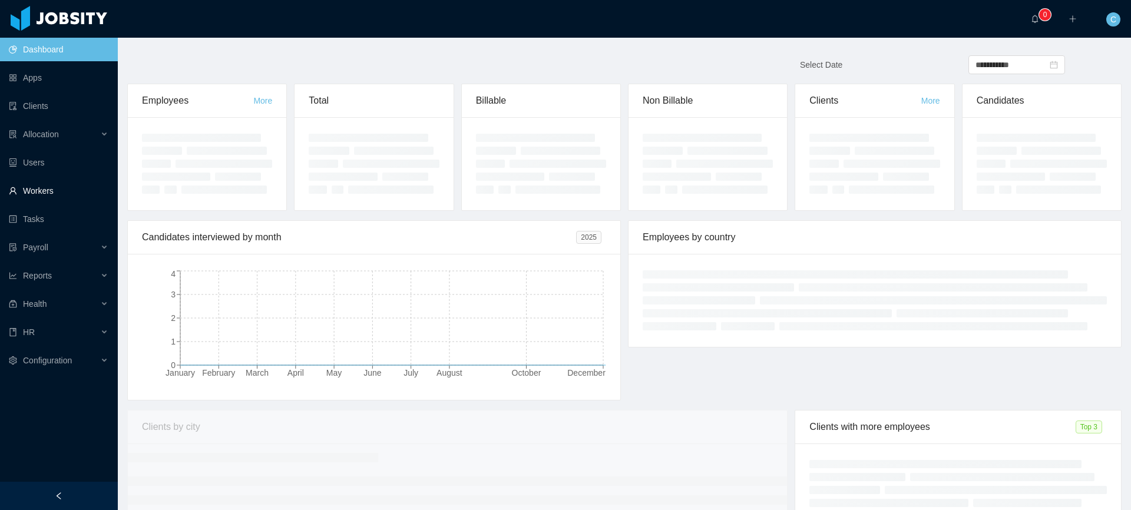  What do you see at coordinates (1054, 65) in the screenshot?
I see `i: icon: calendar` at bounding box center [1054, 65].